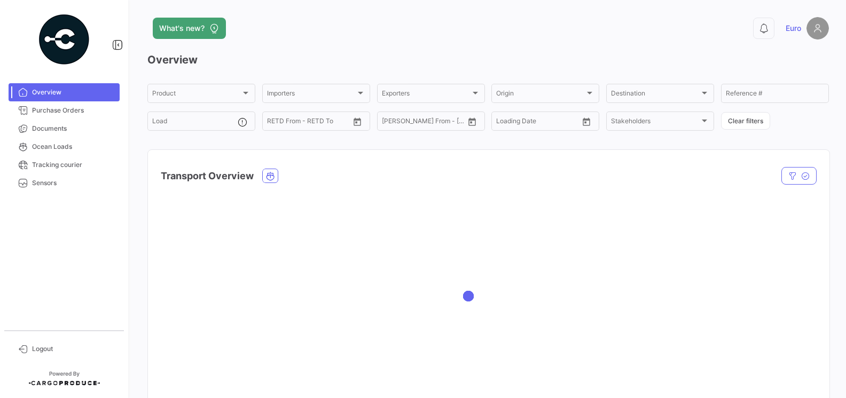 This screenshot has width=846, height=398. Describe the element at coordinates (540, 95) in the screenshot. I see `span: Origin` at that location.